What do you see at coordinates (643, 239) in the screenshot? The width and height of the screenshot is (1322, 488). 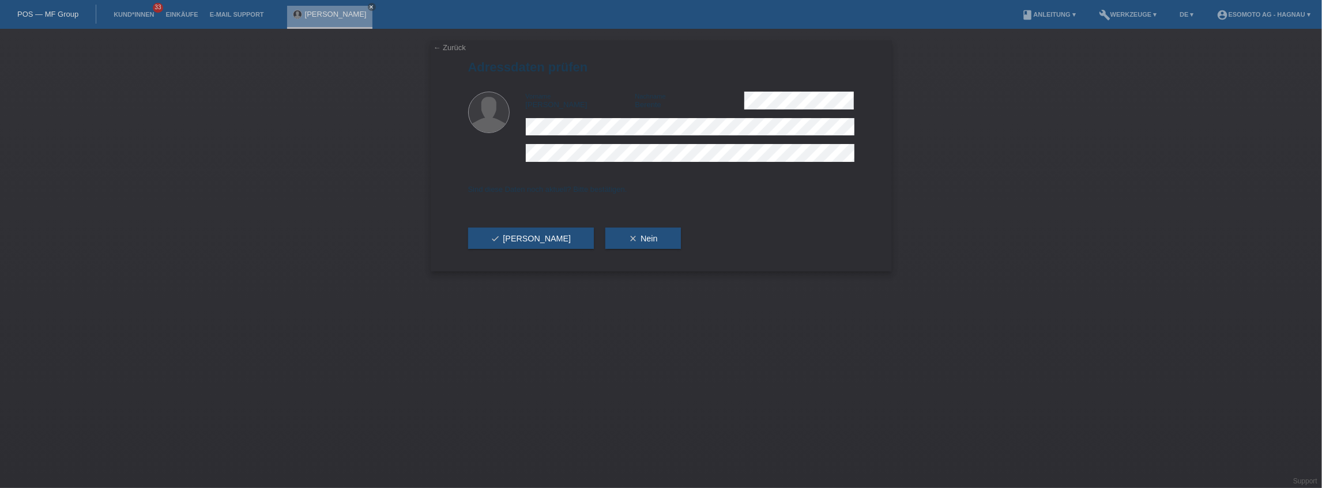 I see `button: clearNein` at bounding box center [643, 239].